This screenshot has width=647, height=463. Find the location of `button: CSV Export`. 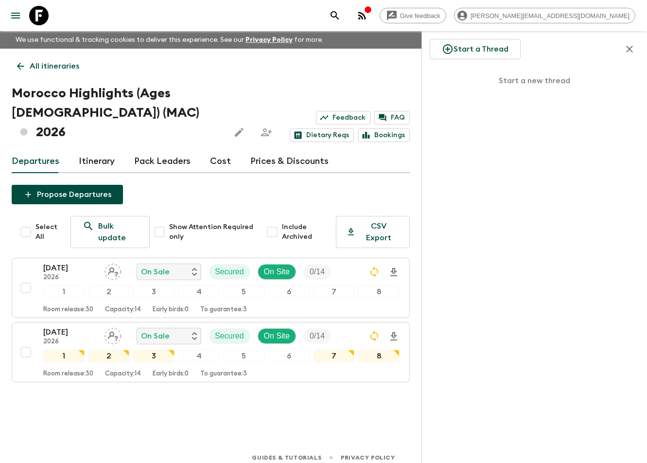

button: CSV Export is located at coordinates (373, 232).